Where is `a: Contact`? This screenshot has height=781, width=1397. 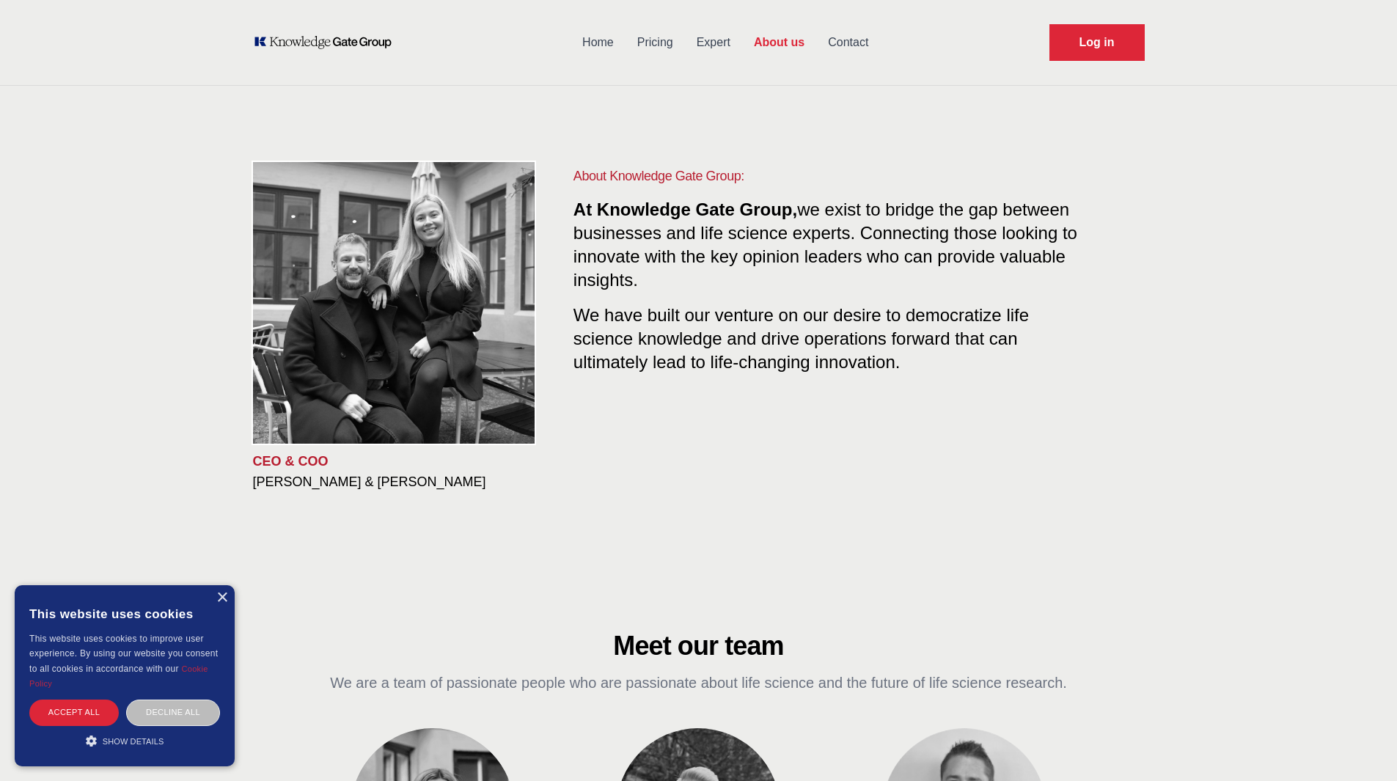
a: Contact is located at coordinates (848, 43).